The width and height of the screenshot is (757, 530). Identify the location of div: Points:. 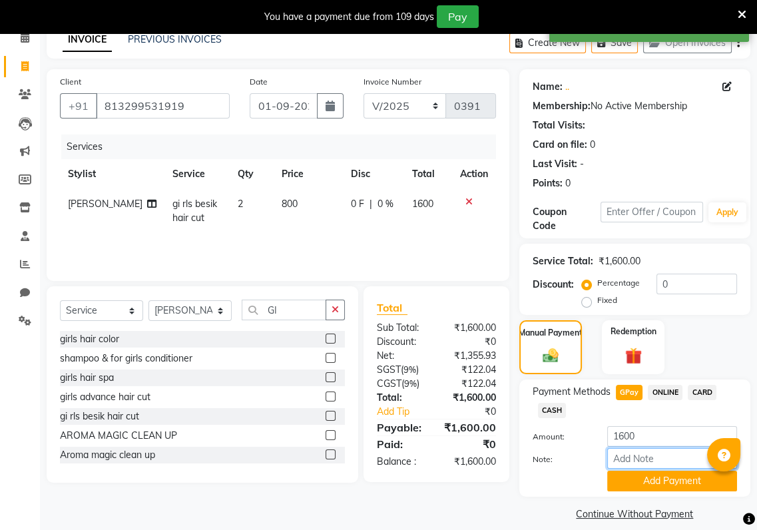
(547, 183).